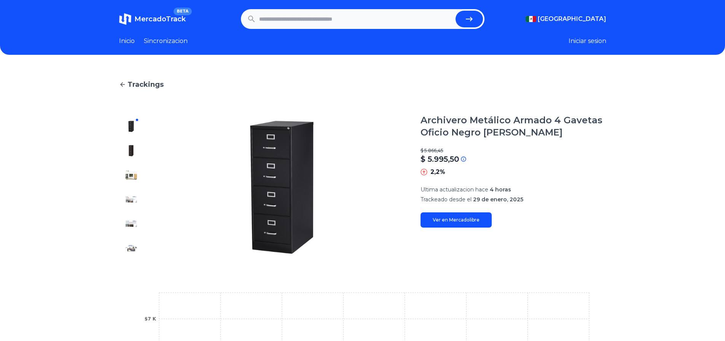  Describe the element at coordinates (587, 41) in the screenshot. I see `button: Iniciar sesion` at that location.